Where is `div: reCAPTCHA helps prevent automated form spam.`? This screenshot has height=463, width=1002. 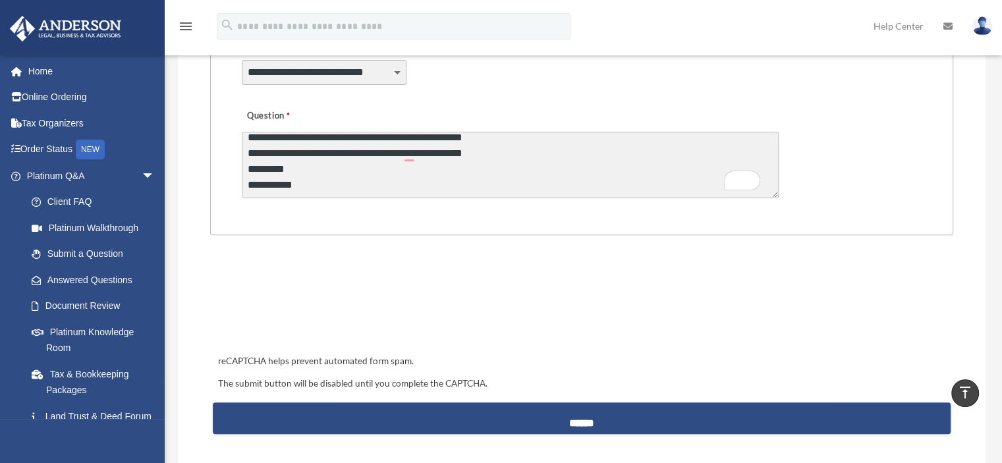 div: reCAPTCHA helps prevent automated form spam. is located at coordinates (582, 362).